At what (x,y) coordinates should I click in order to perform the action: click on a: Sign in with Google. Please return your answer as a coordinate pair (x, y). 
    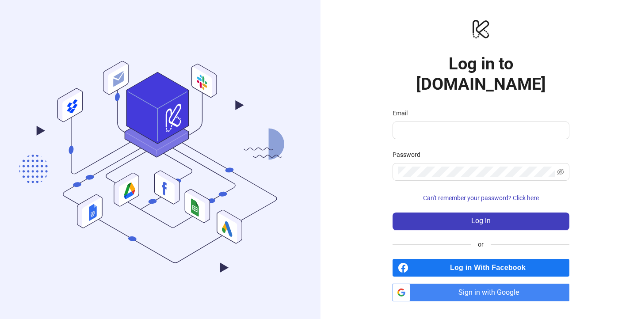
    Looking at the image, I should click on (481, 292).